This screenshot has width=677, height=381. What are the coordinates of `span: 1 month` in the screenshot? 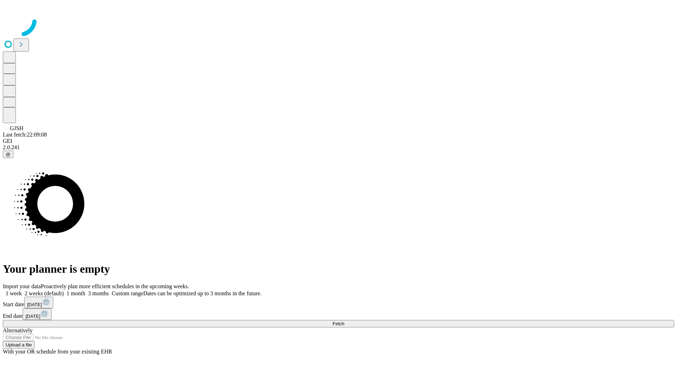 It's located at (76, 293).